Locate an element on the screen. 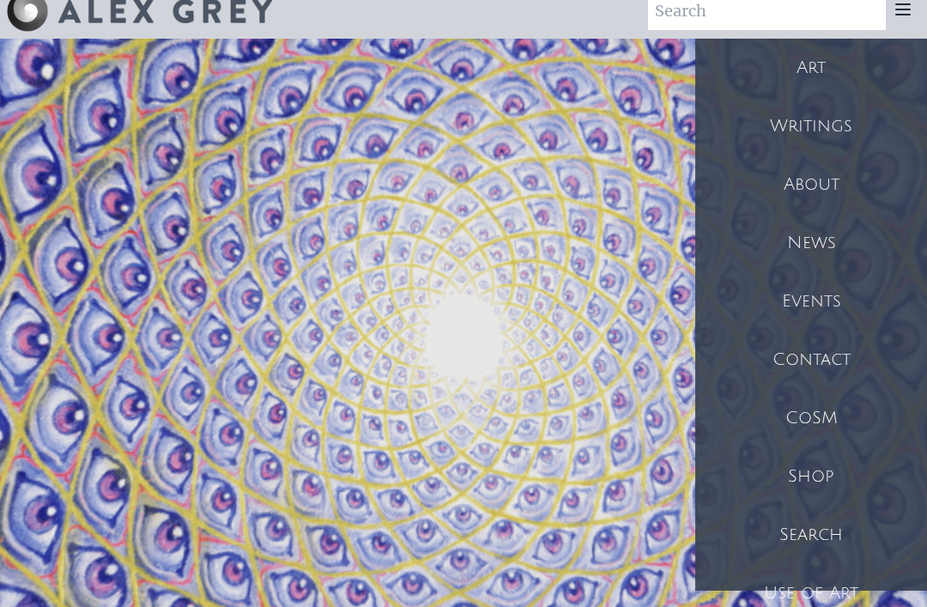  div: Contact is located at coordinates (811, 359).